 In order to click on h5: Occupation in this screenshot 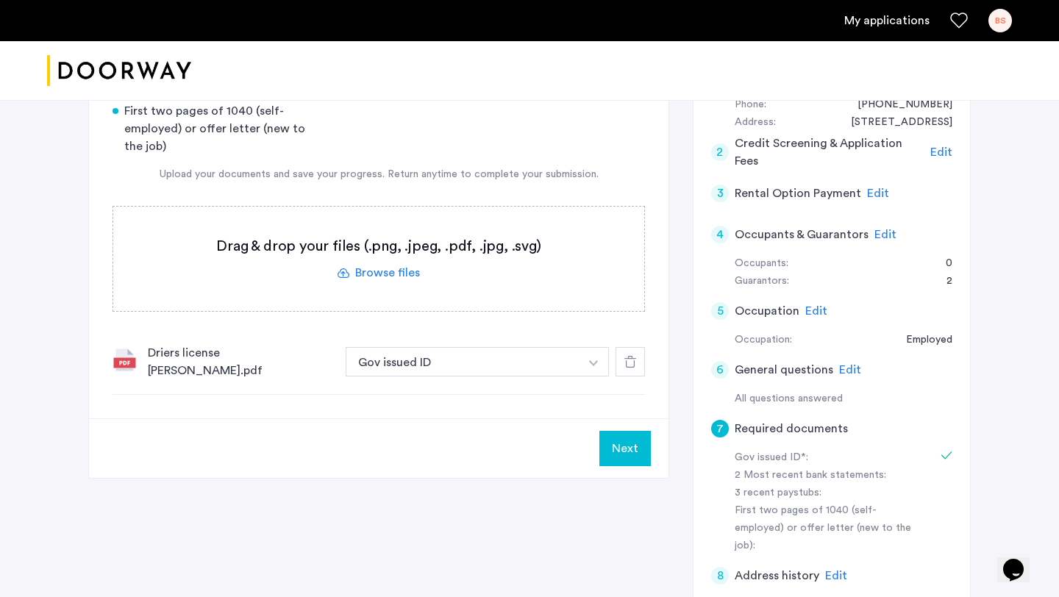, I will do `click(767, 311)`.